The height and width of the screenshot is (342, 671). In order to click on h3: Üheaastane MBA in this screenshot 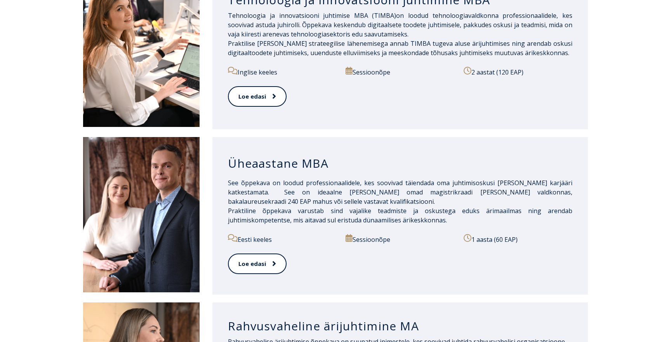, I will do `click(400, 163)`.